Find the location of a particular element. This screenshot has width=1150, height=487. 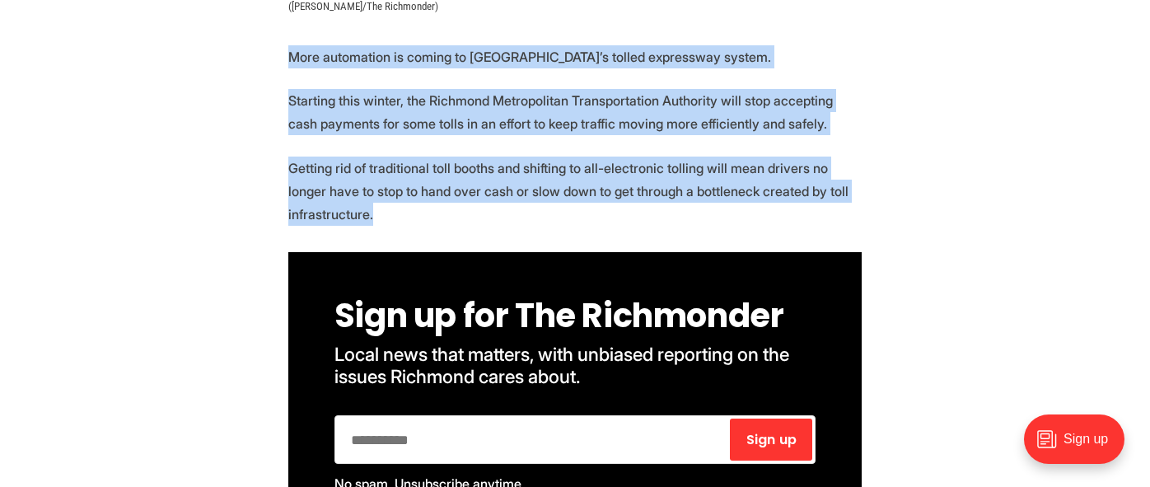

p: Getting rid of traditional toll booths and shifting to all-electronic tolling will mean drivers n... is located at coordinates (575, 191).